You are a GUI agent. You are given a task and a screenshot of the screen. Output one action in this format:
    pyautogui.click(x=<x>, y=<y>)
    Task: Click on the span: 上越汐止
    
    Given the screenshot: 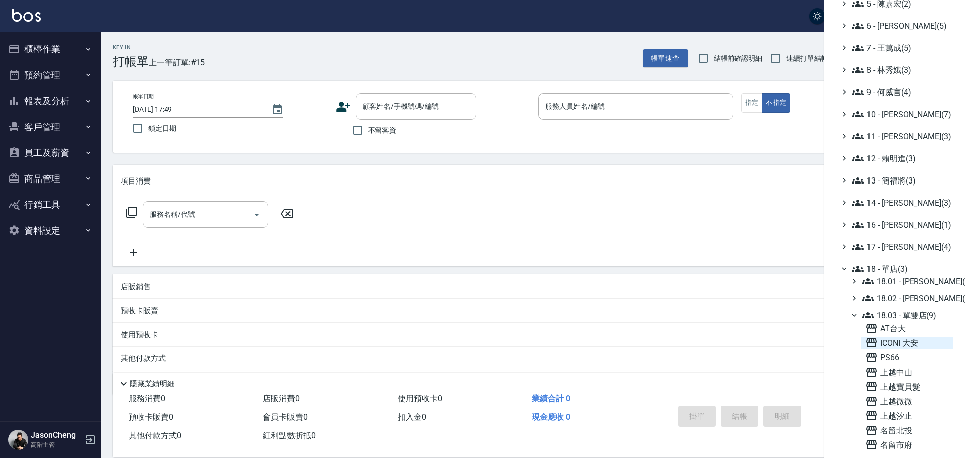 What is the action you would take?
    pyautogui.click(x=907, y=416)
    